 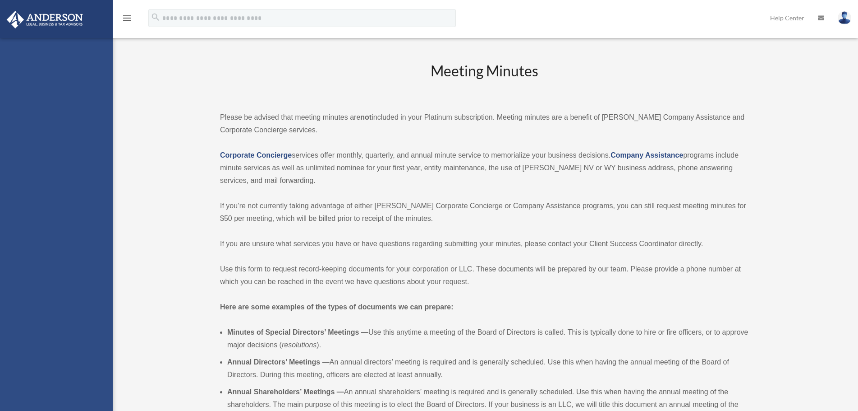 What do you see at coordinates (647, 155) in the screenshot?
I see `strong: Company Assistance` at bounding box center [647, 155].